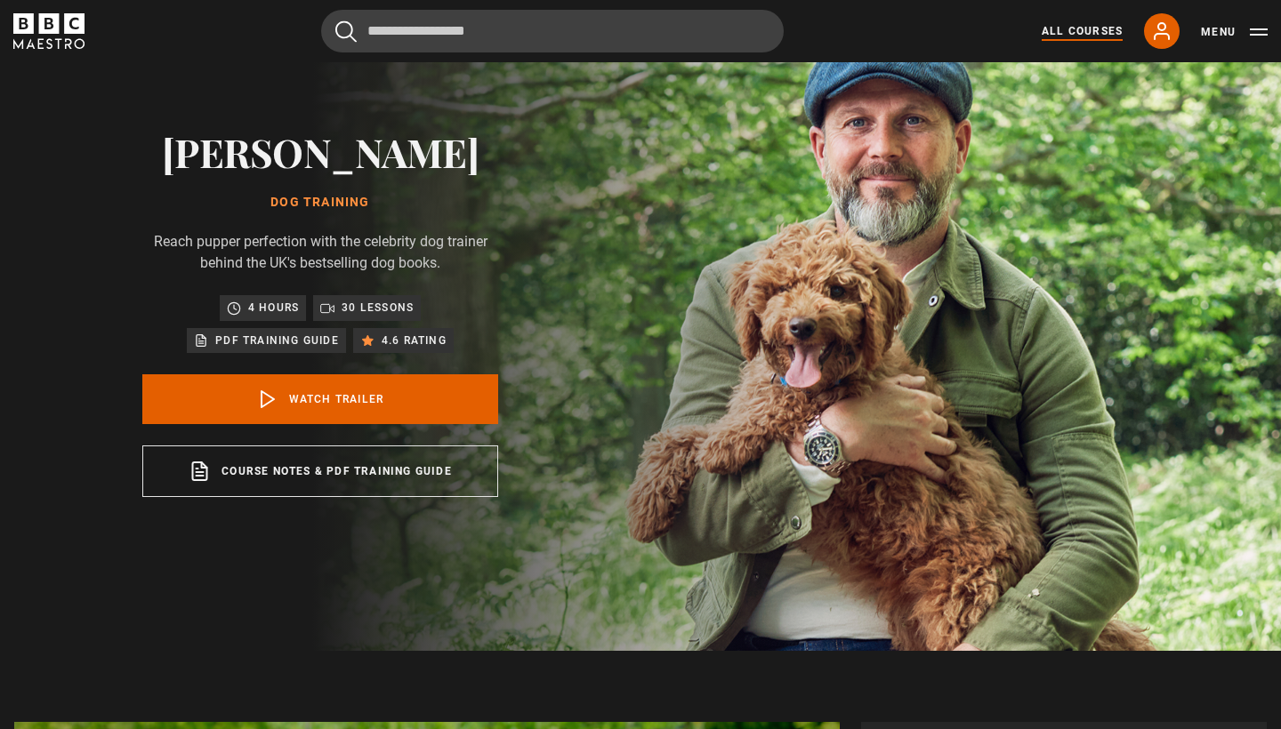 The height and width of the screenshot is (729, 1281). What do you see at coordinates (273, 308) in the screenshot?
I see `p: 4 hours` at bounding box center [273, 308].